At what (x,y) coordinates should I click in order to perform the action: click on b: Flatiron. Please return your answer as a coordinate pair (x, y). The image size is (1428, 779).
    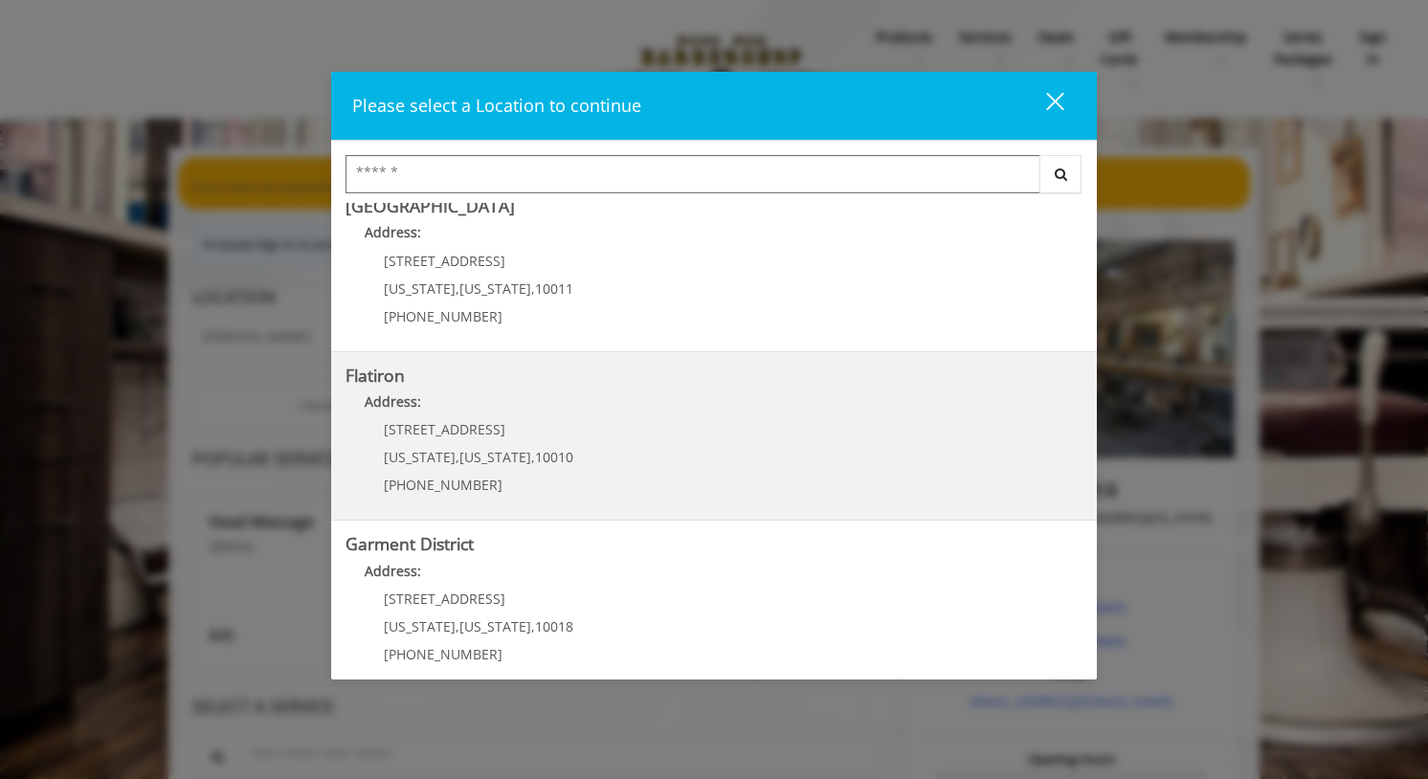
    Looking at the image, I should click on (375, 375).